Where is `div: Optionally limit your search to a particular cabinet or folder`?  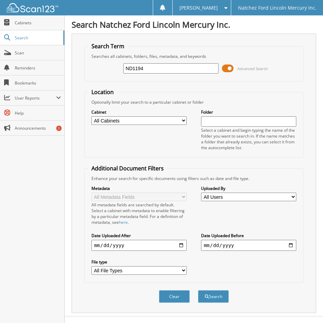
div: Optionally limit your search to a particular cabinet or folder is located at coordinates (194, 102).